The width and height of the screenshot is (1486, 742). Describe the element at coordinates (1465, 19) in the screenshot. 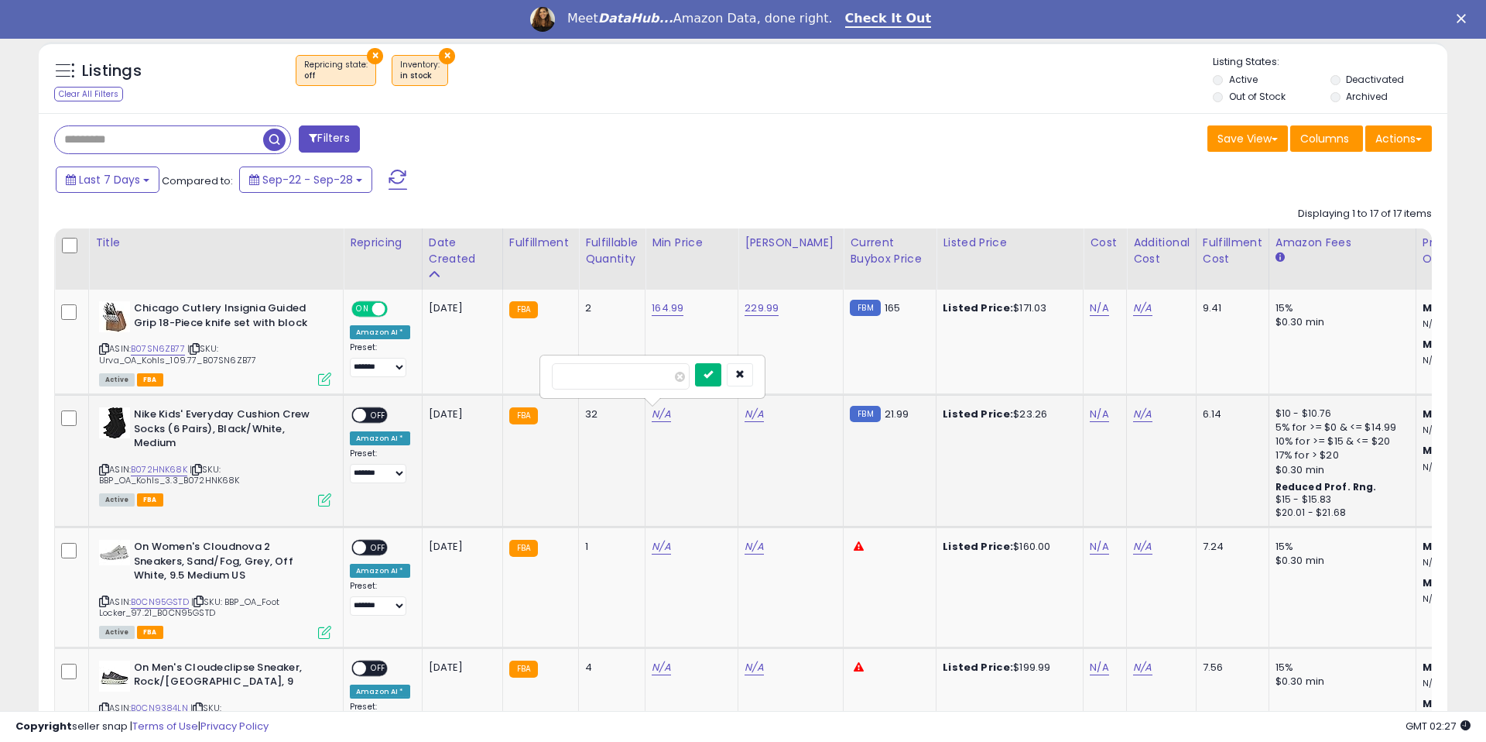

I see `div: Close` at that location.